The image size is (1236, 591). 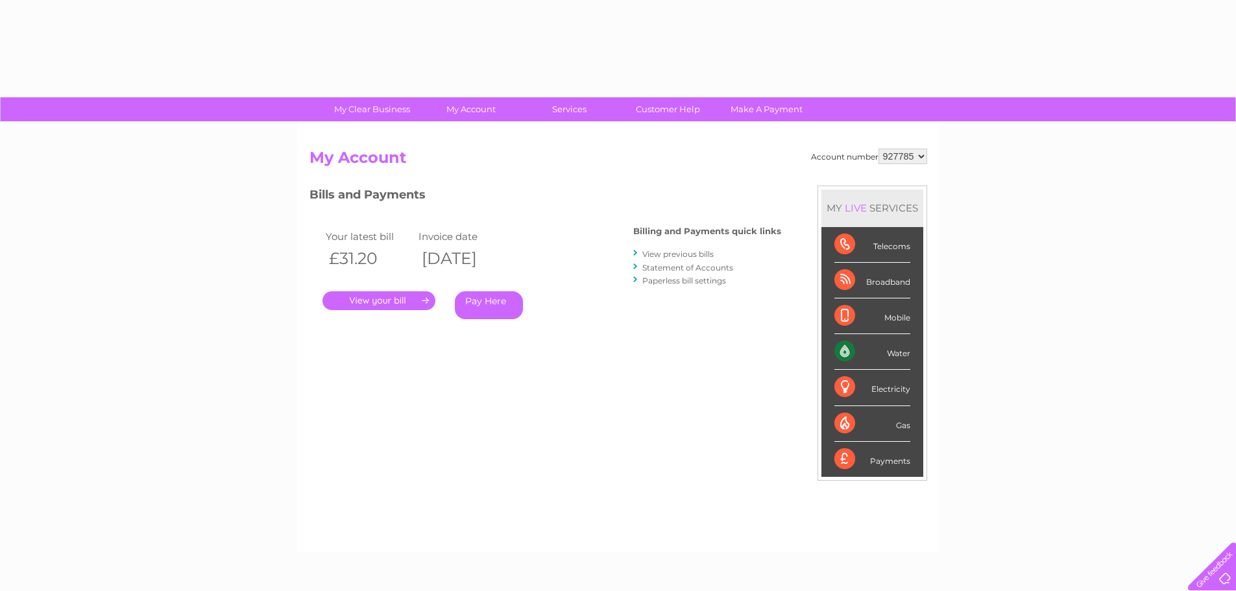 What do you see at coordinates (462, 236) in the screenshot?
I see `td: Invoice date` at bounding box center [462, 236].